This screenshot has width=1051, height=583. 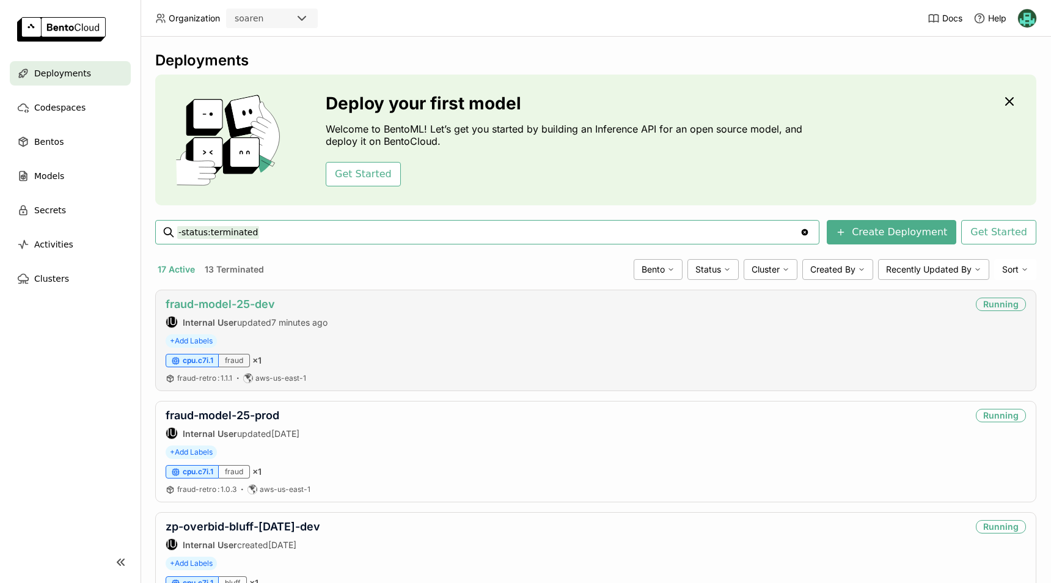 I want to click on a: Secrets, so click(x=70, y=210).